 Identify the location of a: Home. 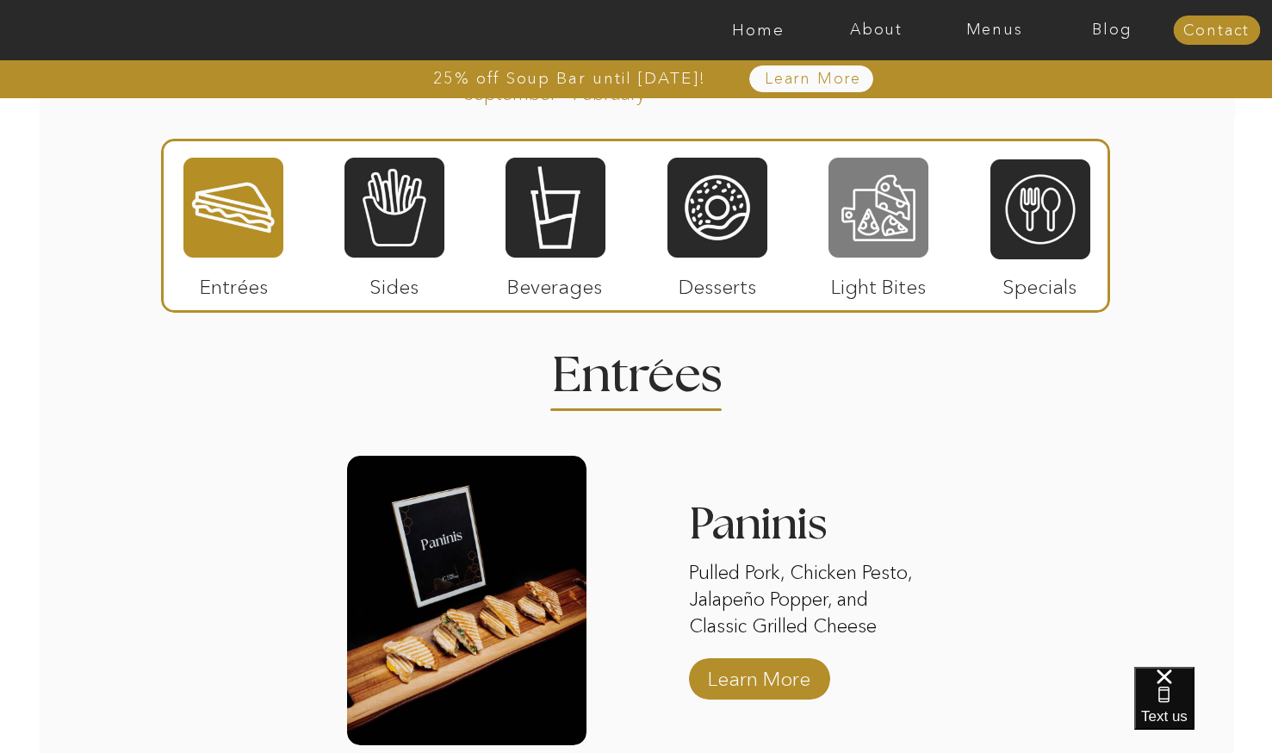
(758, 30).